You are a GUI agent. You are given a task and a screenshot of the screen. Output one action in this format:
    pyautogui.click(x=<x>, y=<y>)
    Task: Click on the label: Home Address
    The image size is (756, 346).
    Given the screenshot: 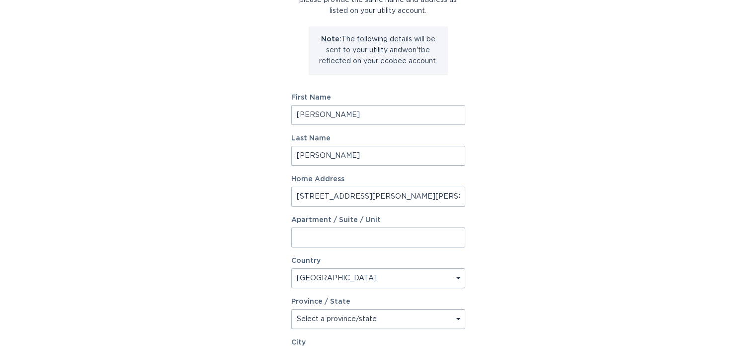 What is the action you would take?
    pyautogui.click(x=378, y=179)
    